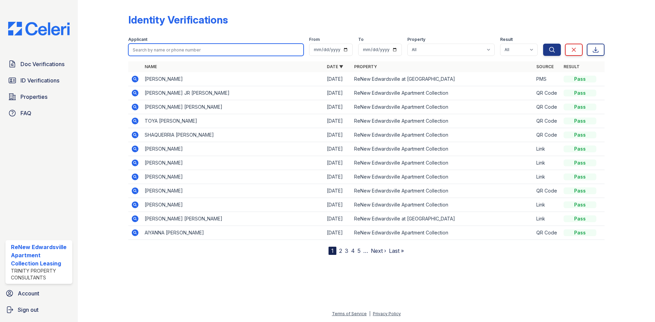  Describe the element at coordinates (396, 251) in the screenshot. I see `a: Last »` at that location.